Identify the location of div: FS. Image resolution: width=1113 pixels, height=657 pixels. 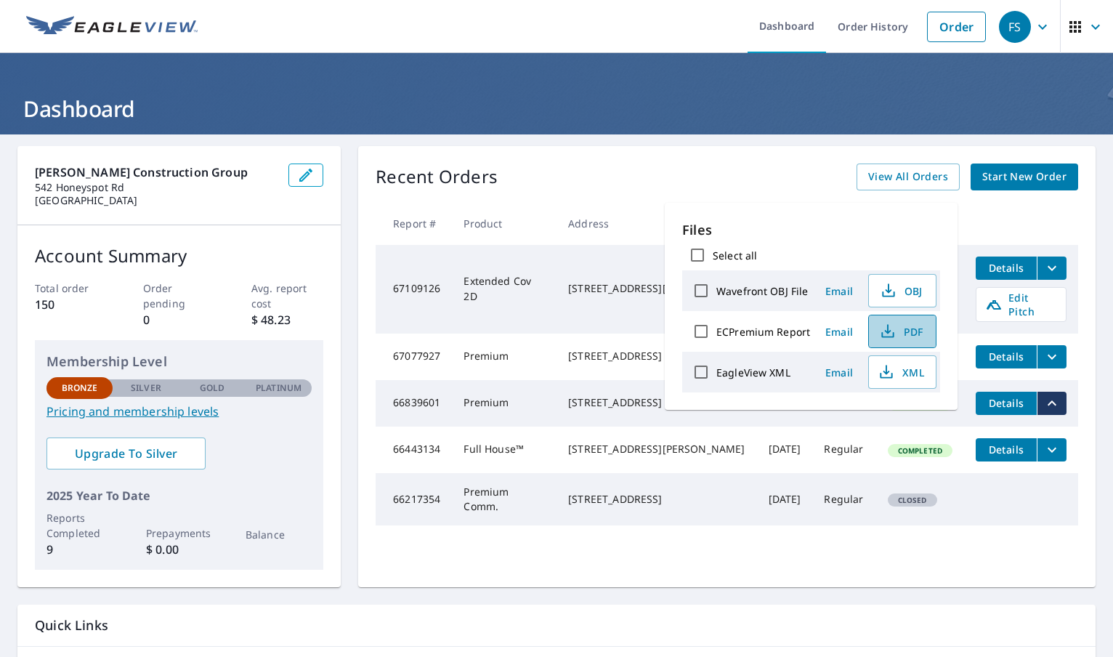
(1015, 27).